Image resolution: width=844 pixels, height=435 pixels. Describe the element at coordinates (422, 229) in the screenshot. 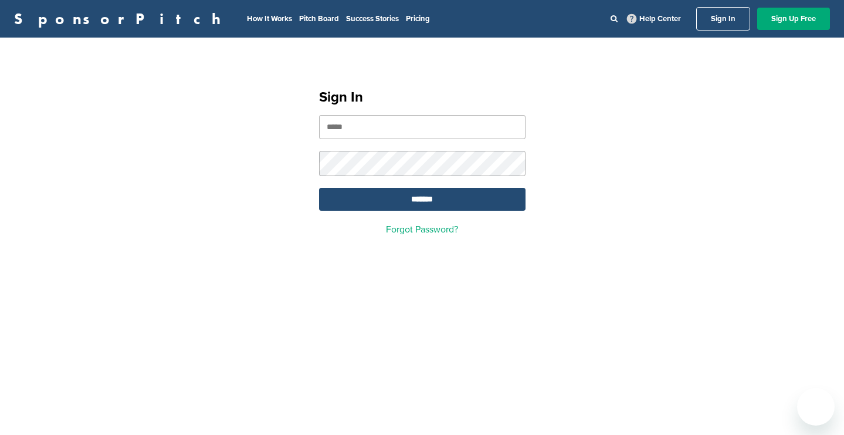

I see `a: Forgot Password?` at that location.